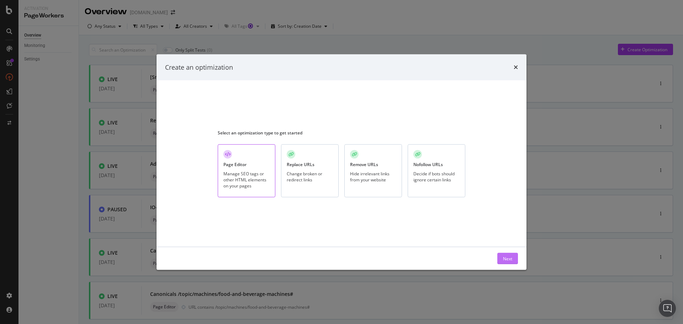  I want to click on div: Manage SEO tags or other HTML elements on your pages, so click(247, 179).